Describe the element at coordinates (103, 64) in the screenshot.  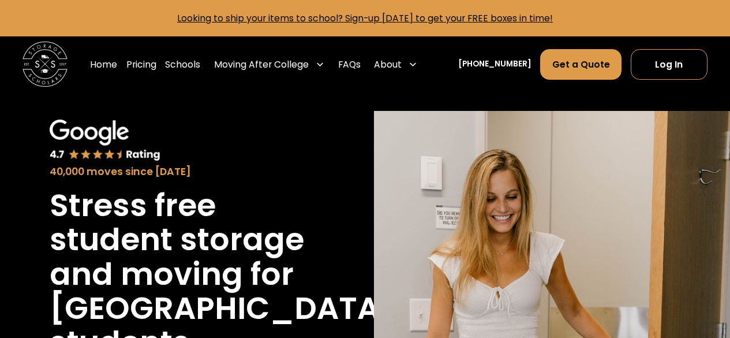
I see `a: Home` at that location.